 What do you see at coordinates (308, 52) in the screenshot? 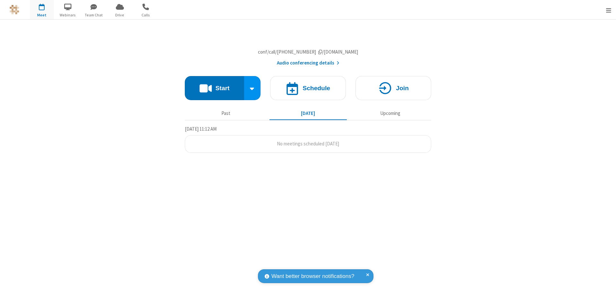
I see `button: Copy my meeting room linkCopy my meeting room link` at bounding box center [308, 52].